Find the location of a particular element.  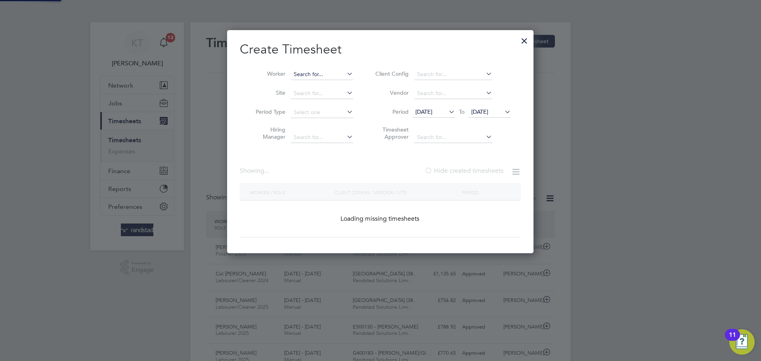

div: Showing is located at coordinates (255, 171).